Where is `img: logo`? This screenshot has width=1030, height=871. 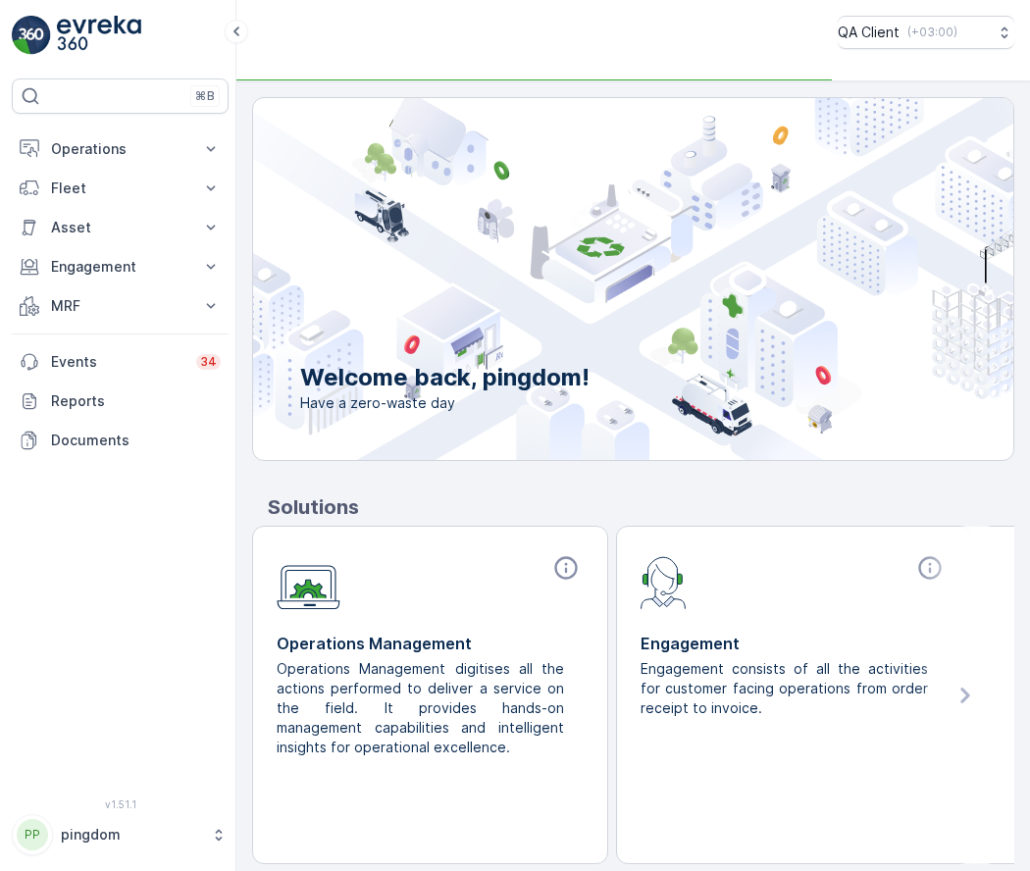
img: logo is located at coordinates (31, 35).